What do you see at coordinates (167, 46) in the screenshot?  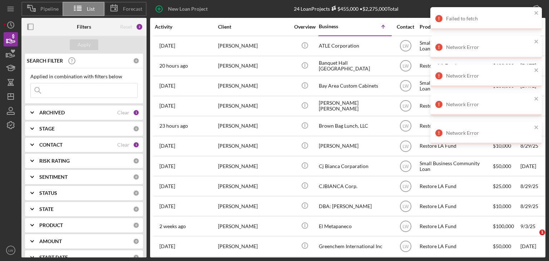 I see `time: 2025-08-20 21:41` at bounding box center [167, 46].